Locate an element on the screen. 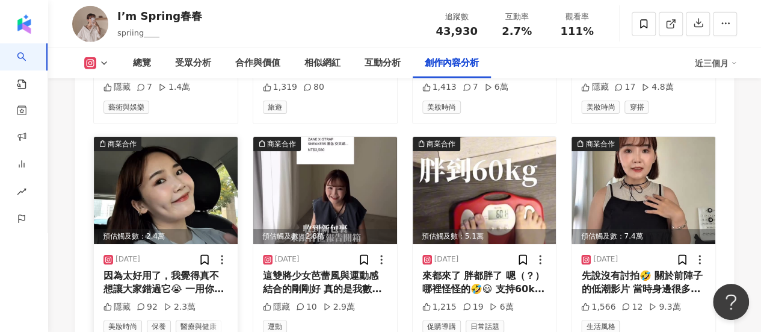  div: 預估觸及數：5.1萬 is located at coordinates (484, 236).